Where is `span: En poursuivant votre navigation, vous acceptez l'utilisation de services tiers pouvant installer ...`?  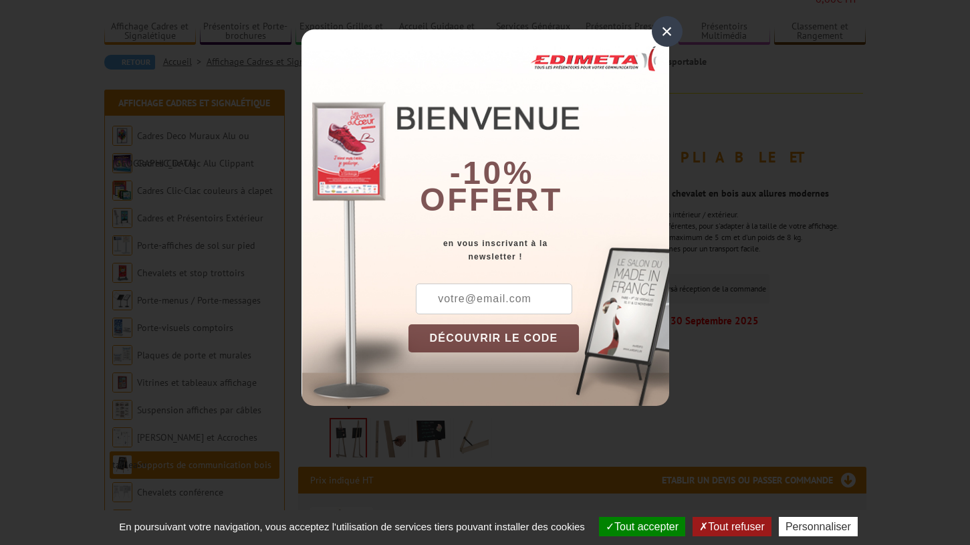 span: En poursuivant votre navigation, vous acceptez l'utilisation de services tiers pouvant installer ... is located at coordinates (352, 526).